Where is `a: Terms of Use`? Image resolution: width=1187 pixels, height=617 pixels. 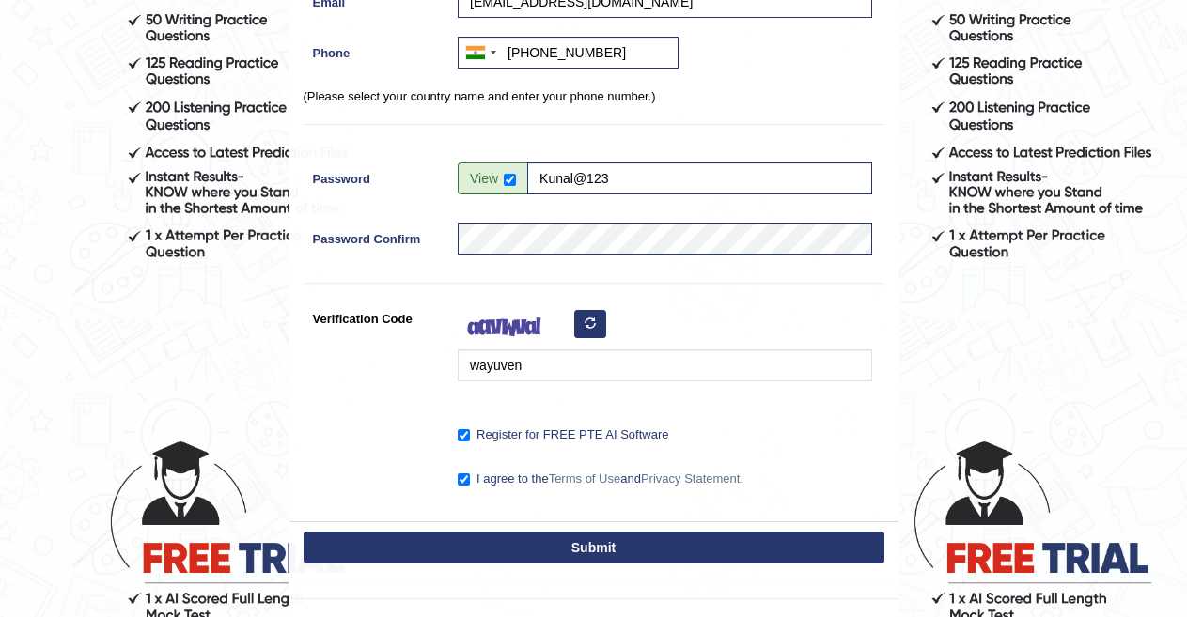
a: Terms of Use is located at coordinates (585, 478).